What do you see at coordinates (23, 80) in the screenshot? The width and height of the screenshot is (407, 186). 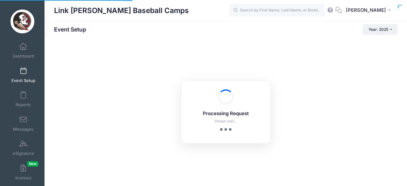 I see `span: Event Setup` at bounding box center [23, 80].